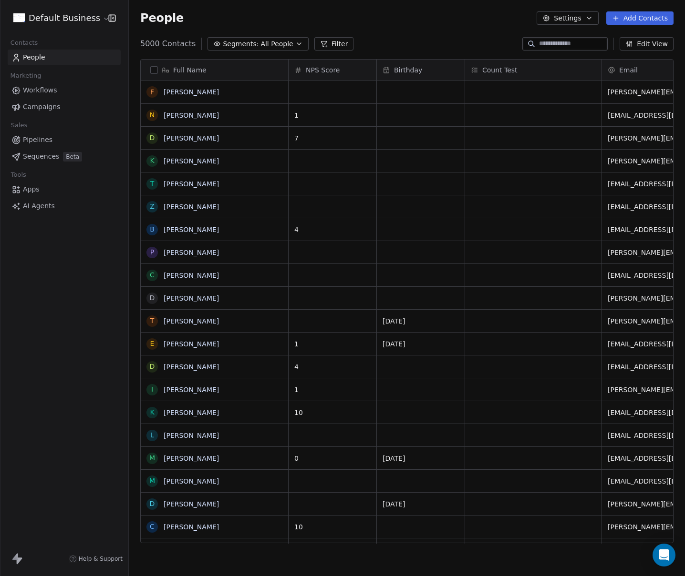 This screenshot has height=576, width=685. Describe the element at coordinates (64, 206) in the screenshot. I see `a: AI Agents` at that location.